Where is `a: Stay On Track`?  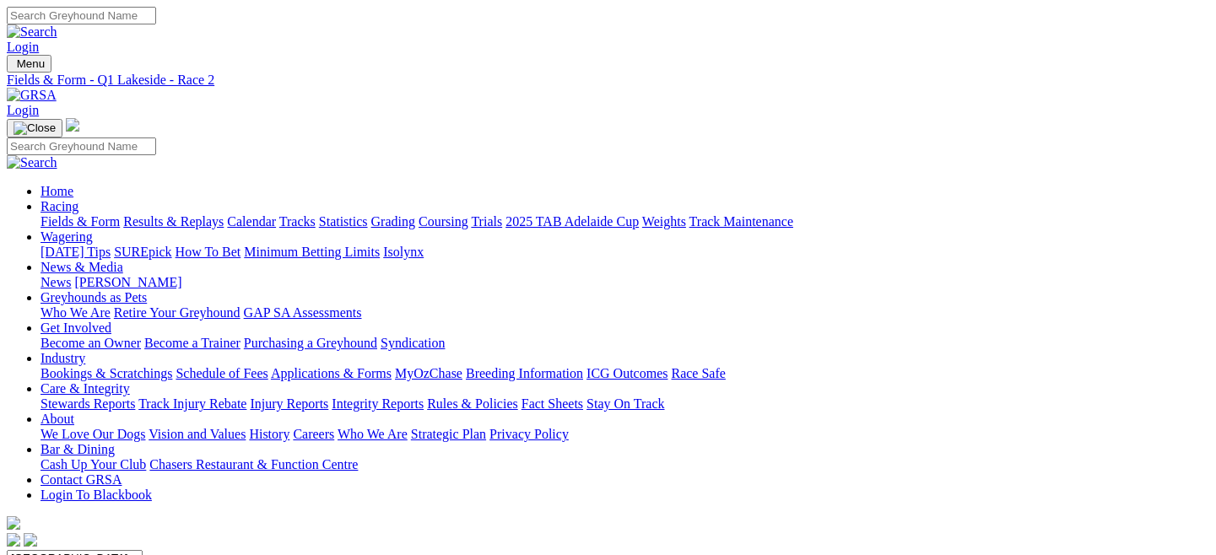
a: Stay On Track is located at coordinates (625, 403).